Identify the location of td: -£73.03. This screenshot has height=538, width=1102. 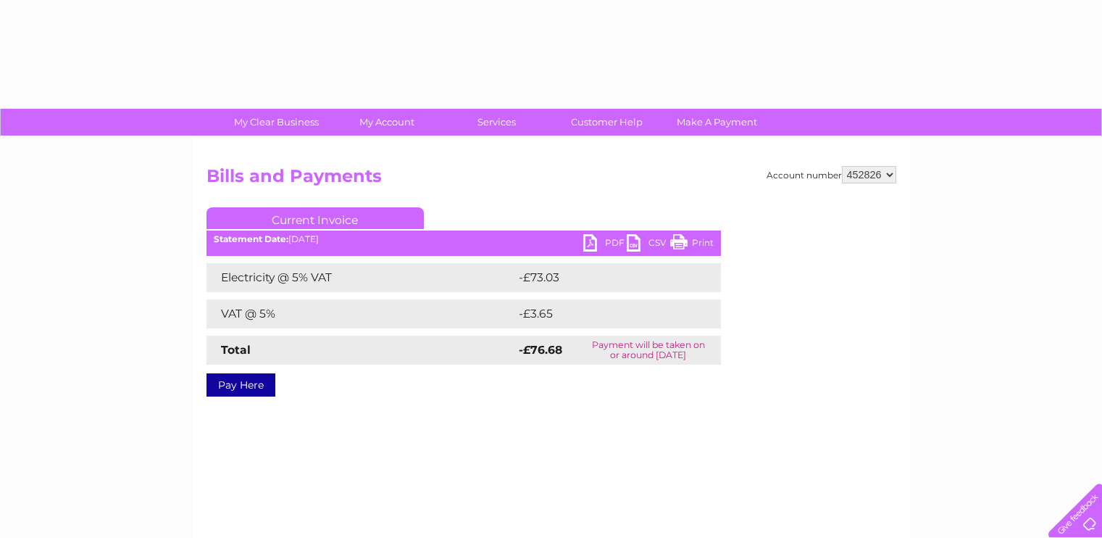
(604, 278).